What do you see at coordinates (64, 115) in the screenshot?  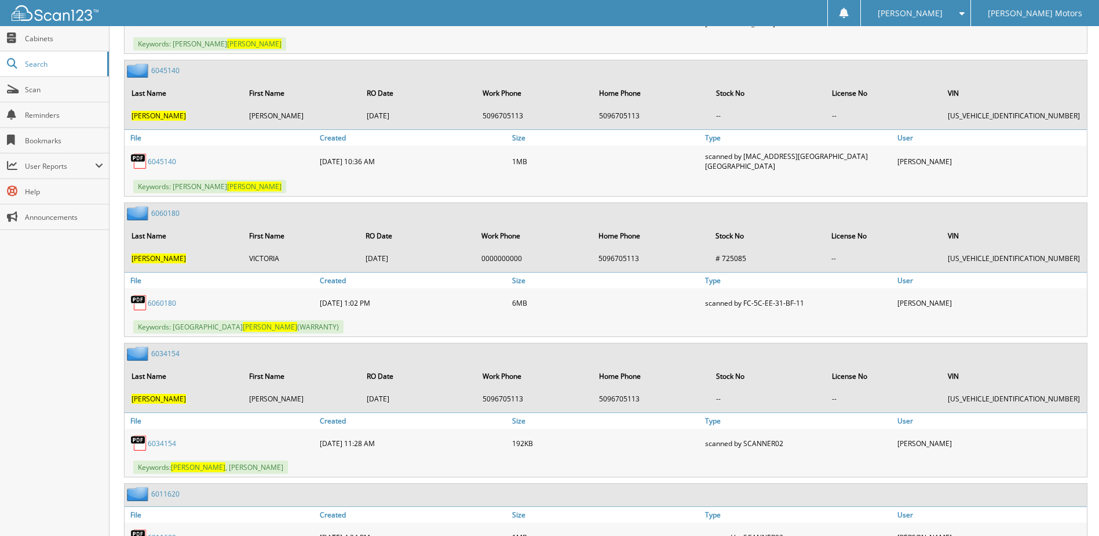 I see `span: Reminders` at bounding box center [64, 115].